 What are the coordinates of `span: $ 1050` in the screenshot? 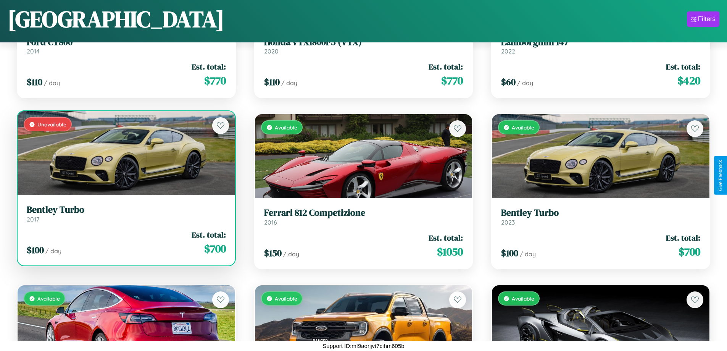 It's located at (450, 251).